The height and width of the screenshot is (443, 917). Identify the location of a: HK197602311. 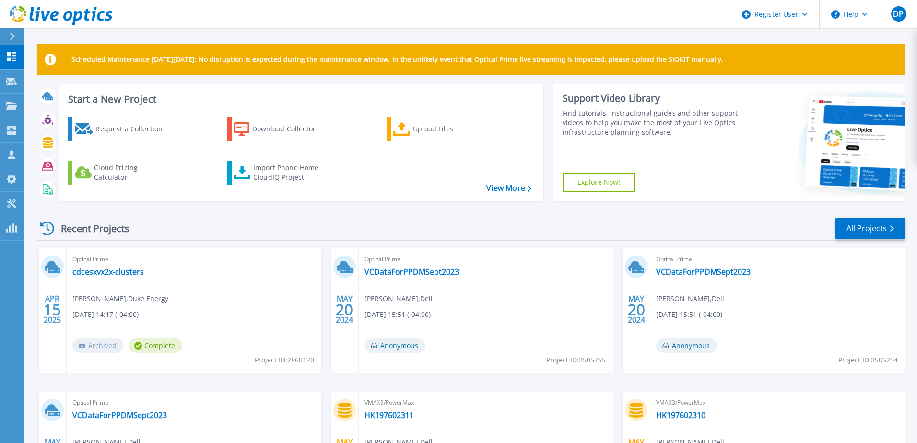
(389, 415).